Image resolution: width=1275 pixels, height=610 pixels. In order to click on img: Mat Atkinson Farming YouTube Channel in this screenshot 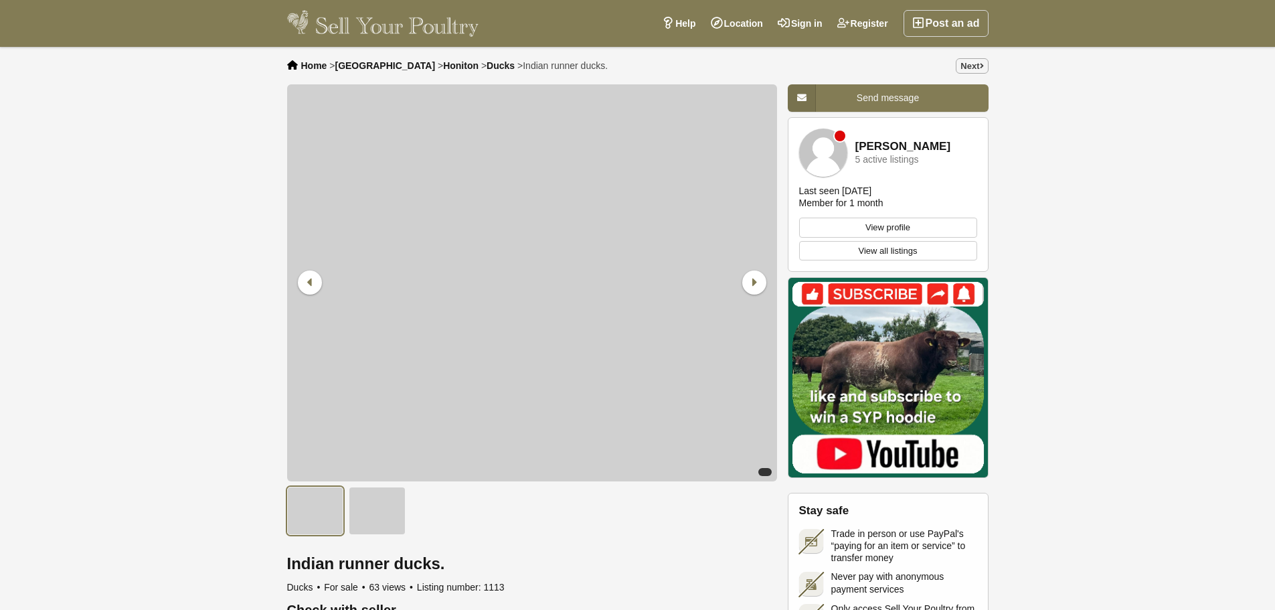, I will do `click(888, 378)`.